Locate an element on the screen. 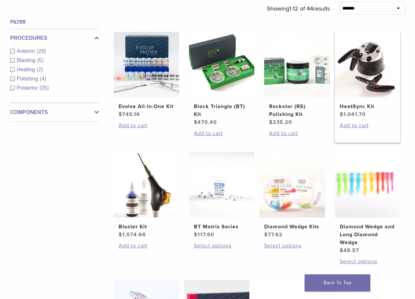 The height and width of the screenshot is (299, 415). bdi: 745.16 is located at coordinates (129, 114).